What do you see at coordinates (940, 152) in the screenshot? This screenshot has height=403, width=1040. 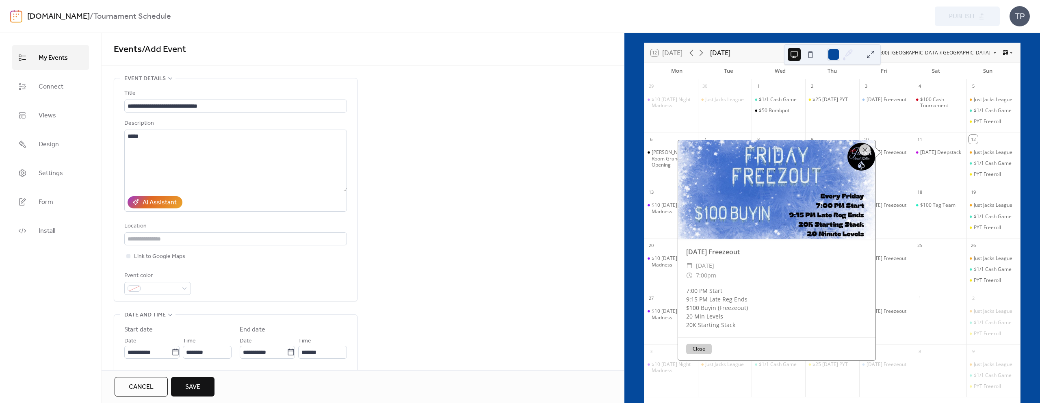 I see `div: Saturday Deepstack` at bounding box center [940, 152].